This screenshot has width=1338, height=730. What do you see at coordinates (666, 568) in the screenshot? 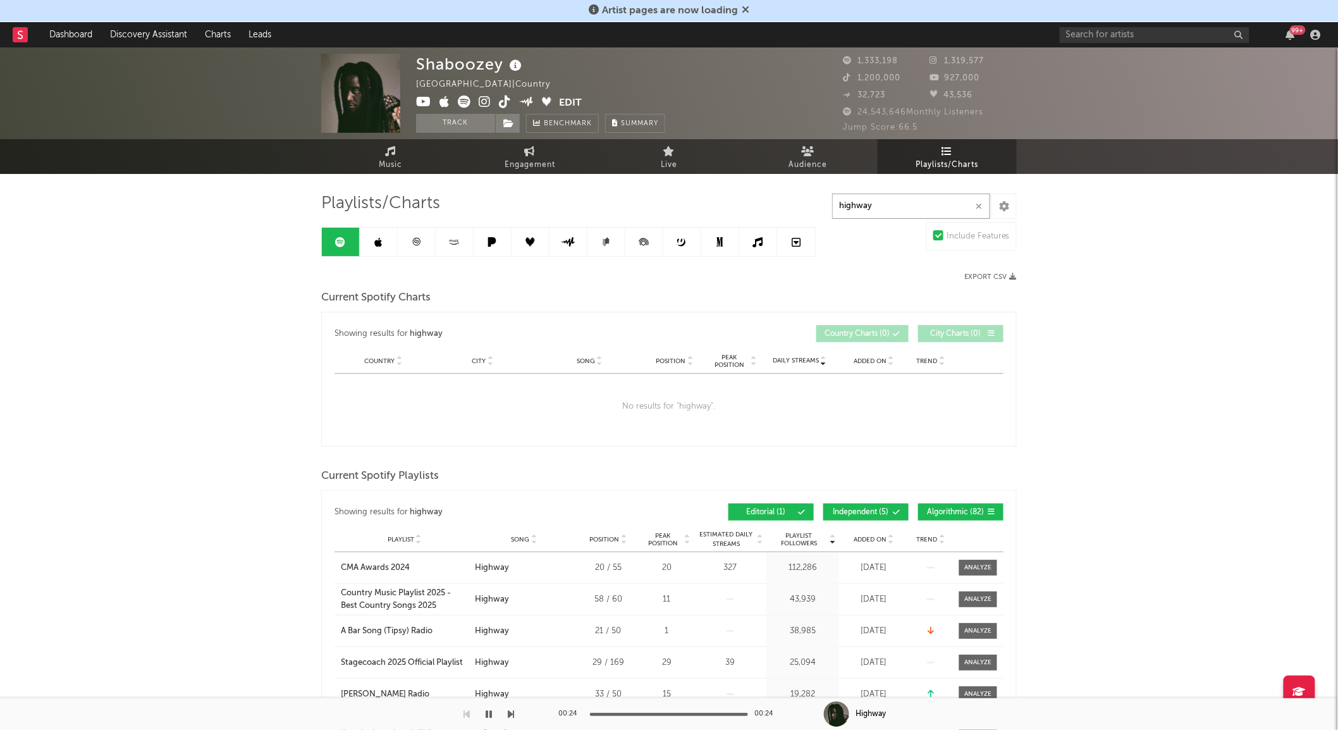
I see `div: 20` at bounding box center [666, 568].